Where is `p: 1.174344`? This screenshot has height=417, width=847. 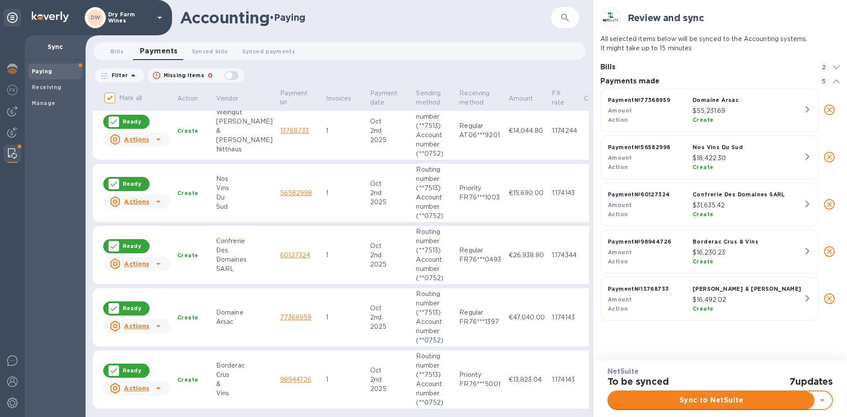 p: 1.174344 is located at coordinates (564, 255).